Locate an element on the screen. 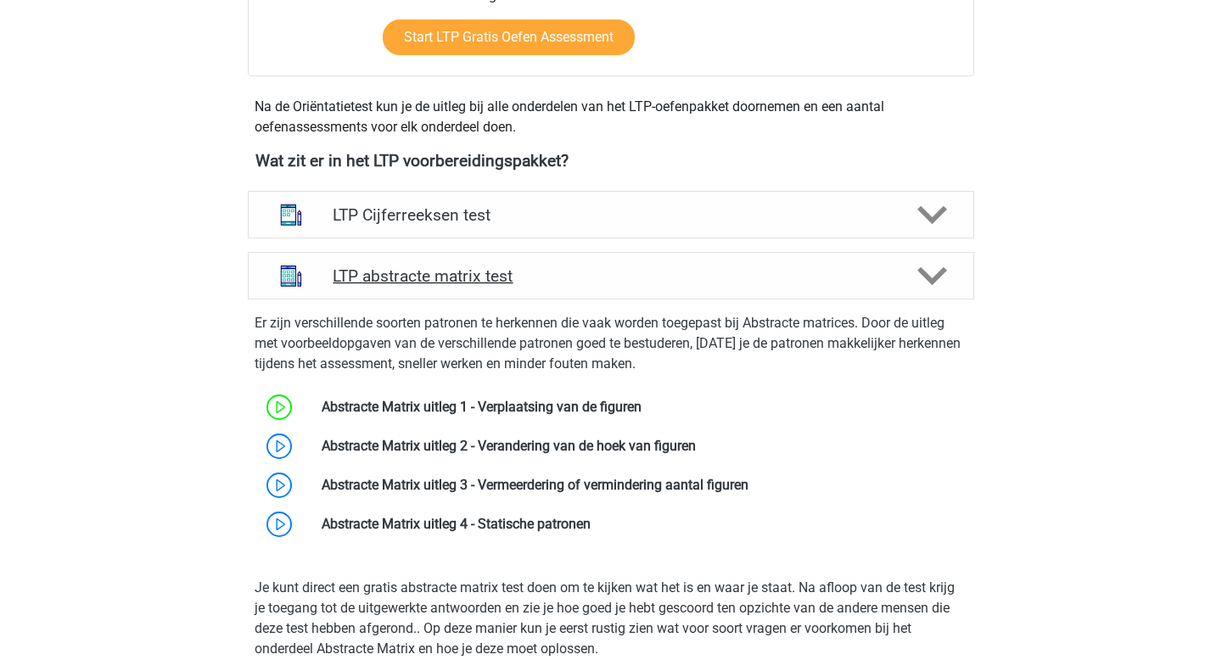 This screenshot has width=1222, height=660. div: Abstracte Matrix uitleg 3 - Vermeerdering of vermindering aantal figuren is located at coordinates (641, 486).